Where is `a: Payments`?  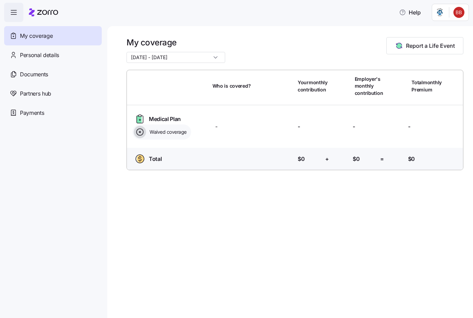 a: Payments is located at coordinates (53, 113).